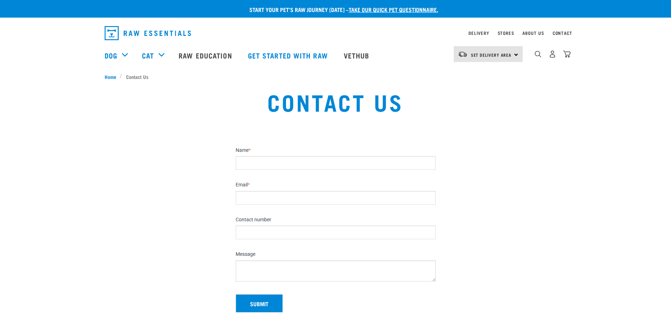 The width and height of the screenshot is (671, 321). Describe the element at coordinates (111, 55) in the screenshot. I see `a: Dog` at that location.